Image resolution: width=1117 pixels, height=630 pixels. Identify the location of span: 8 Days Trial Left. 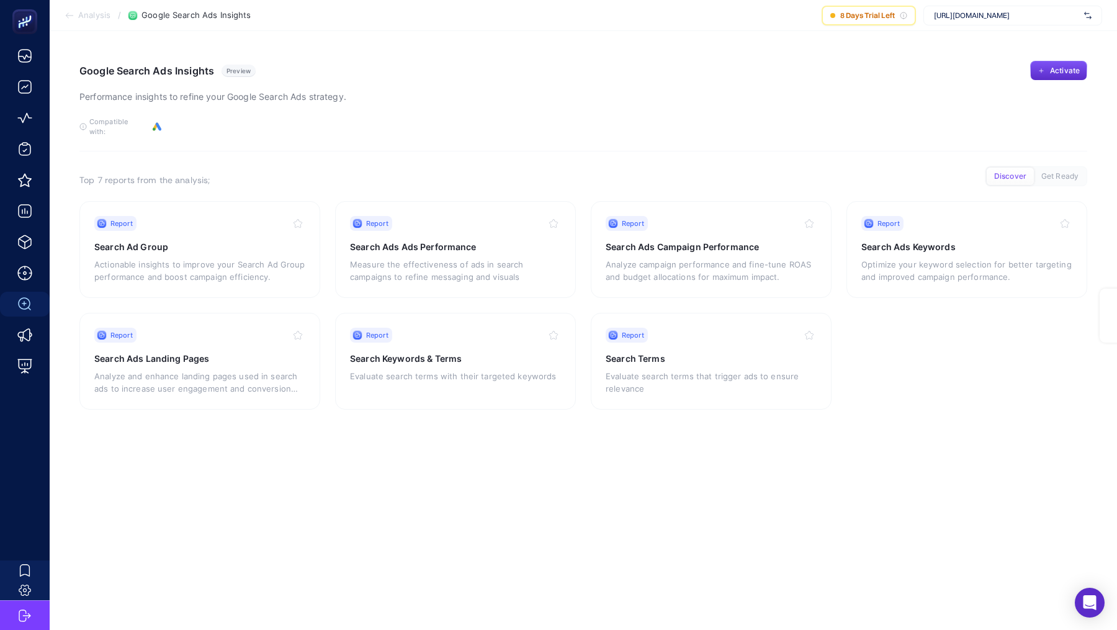
(867, 16).